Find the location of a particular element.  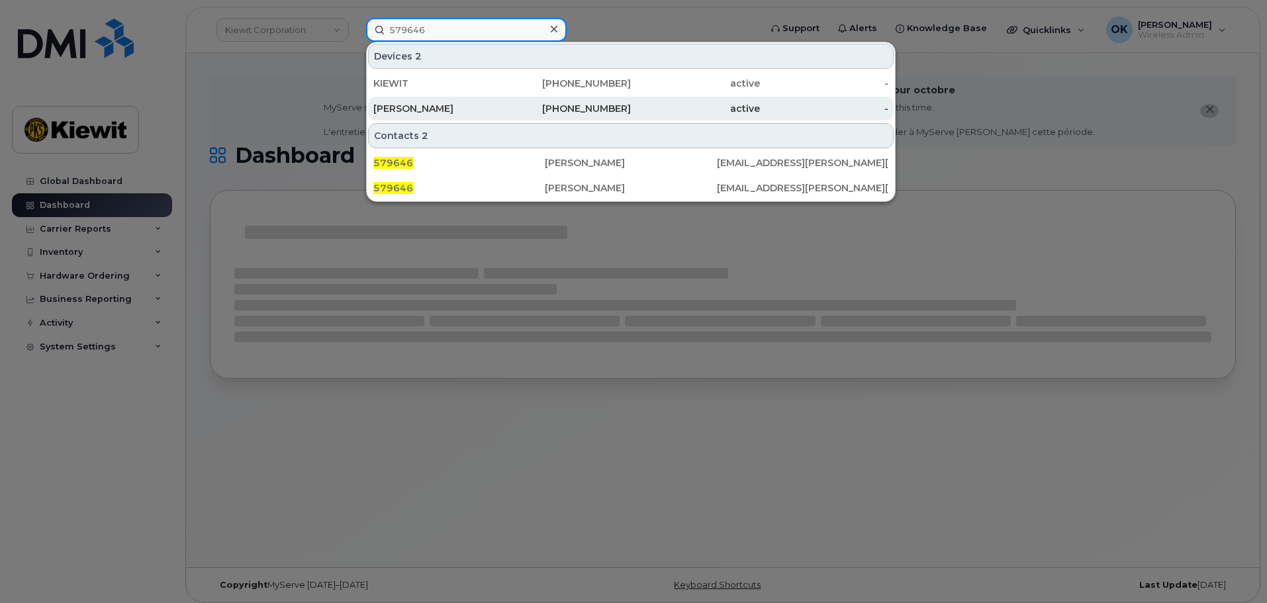

div: KIEWIT is located at coordinates (438, 83).